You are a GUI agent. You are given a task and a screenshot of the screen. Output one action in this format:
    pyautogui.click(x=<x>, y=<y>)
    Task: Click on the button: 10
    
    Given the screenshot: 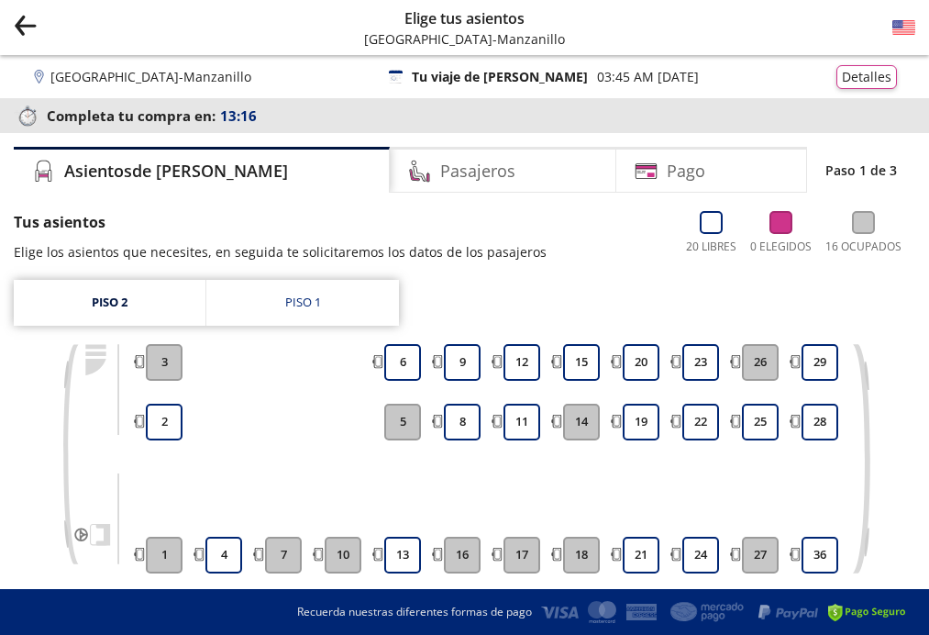 What is the action you would take?
    pyautogui.click(x=343, y=555)
    